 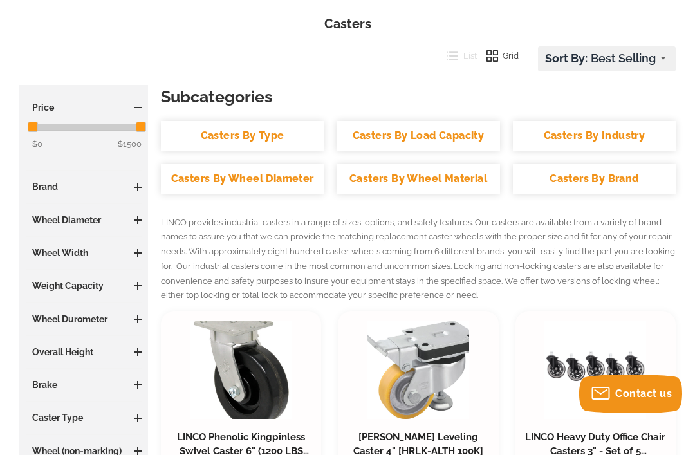 What do you see at coordinates (84, 418) in the screenshot?
I see `h3: Caster Type` at bounding box center [84, 418].